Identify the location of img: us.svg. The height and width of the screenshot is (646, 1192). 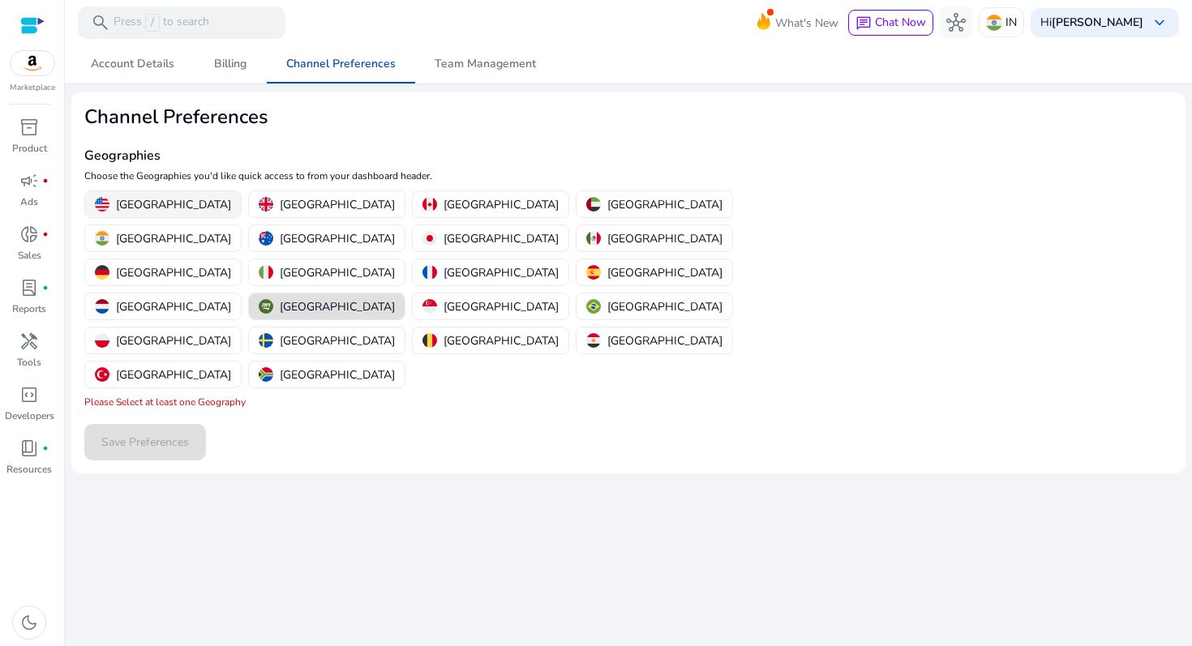
(102, 204).